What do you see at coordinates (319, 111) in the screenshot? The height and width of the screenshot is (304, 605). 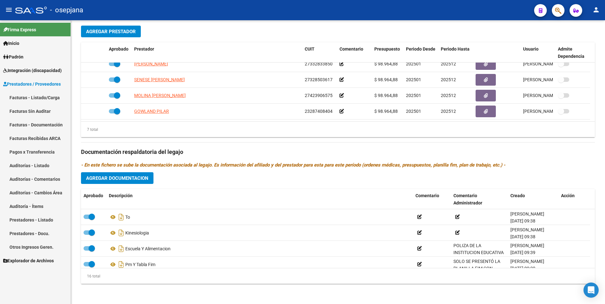 I see `span: 23287408404` at bounding box center [319, 111].